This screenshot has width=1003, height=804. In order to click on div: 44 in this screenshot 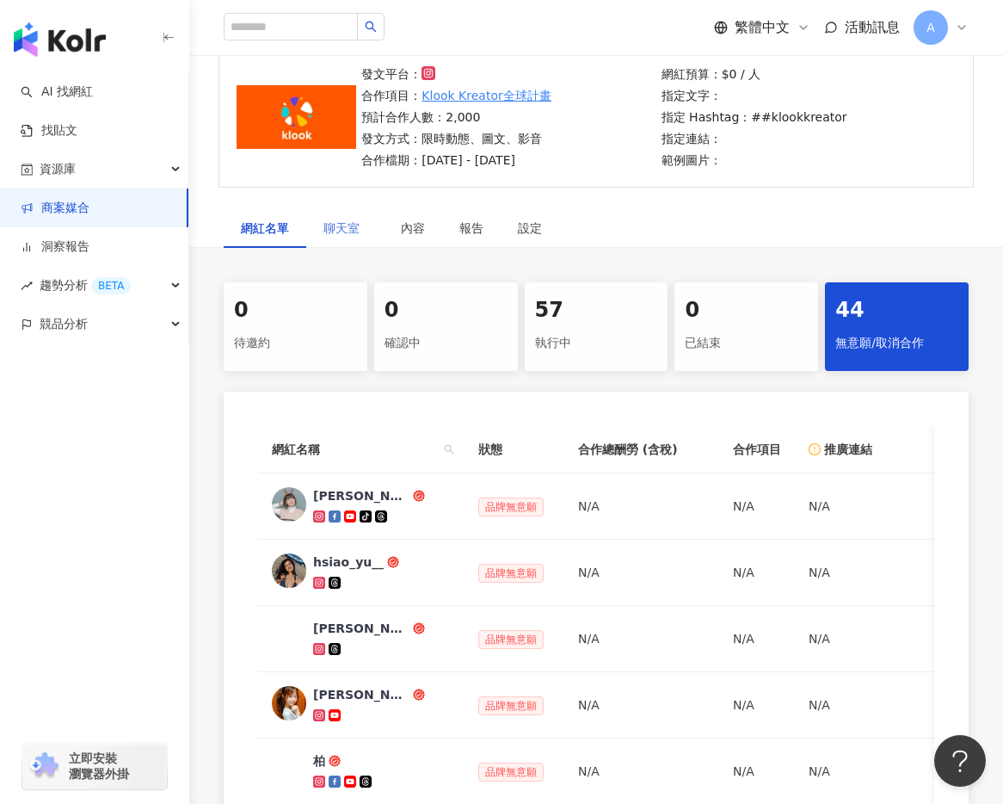, I will do `click(896, 311)`.